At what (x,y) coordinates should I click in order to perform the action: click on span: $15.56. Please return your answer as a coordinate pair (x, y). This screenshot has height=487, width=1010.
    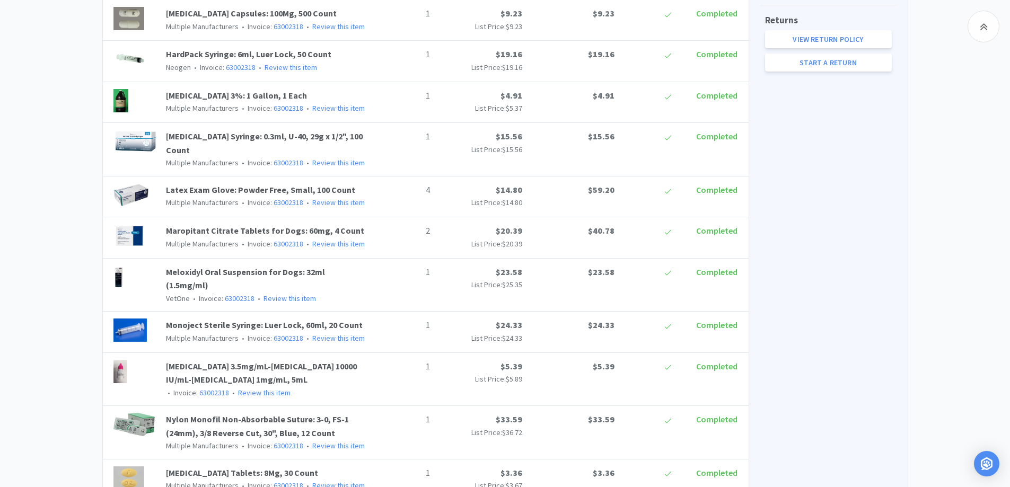
    Looking at the image, I should click on (601, 136).